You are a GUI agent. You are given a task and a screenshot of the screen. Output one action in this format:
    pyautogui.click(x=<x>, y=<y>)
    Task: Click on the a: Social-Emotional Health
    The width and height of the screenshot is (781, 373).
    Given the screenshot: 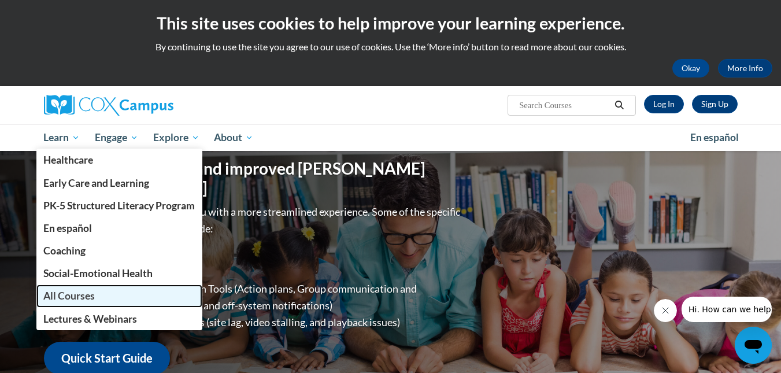 What is the action you would take?
    pyautogui.click(x=120, y=273)
    